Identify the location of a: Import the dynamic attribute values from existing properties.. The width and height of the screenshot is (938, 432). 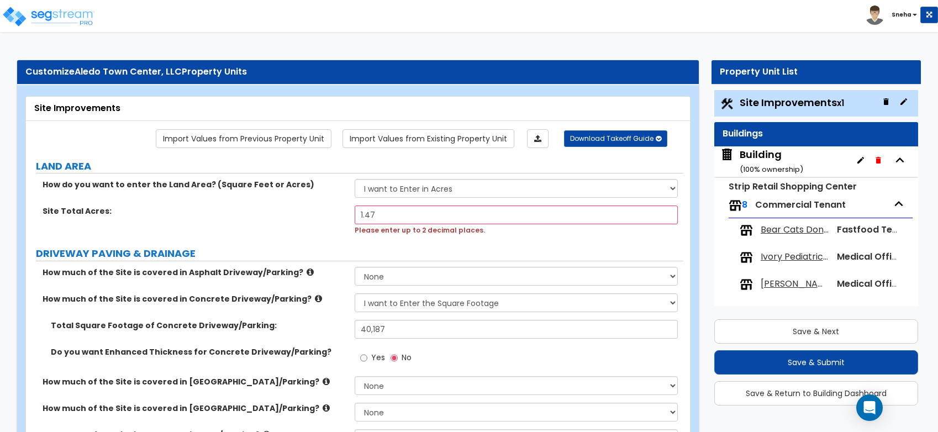
(428, 139).